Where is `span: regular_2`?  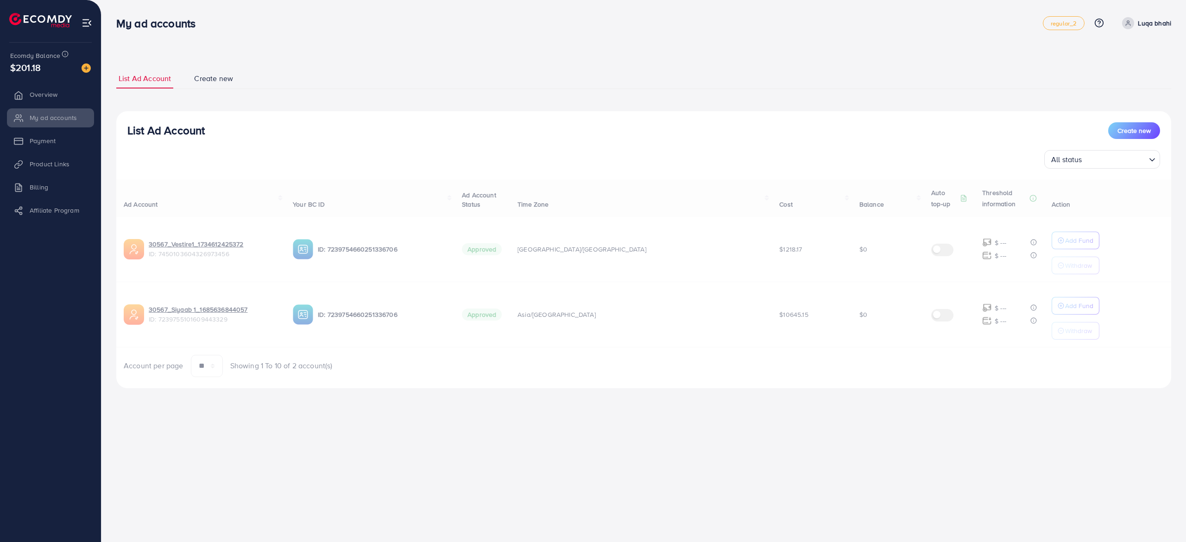 span: regular_2 is located at coordinates (1063, 23).